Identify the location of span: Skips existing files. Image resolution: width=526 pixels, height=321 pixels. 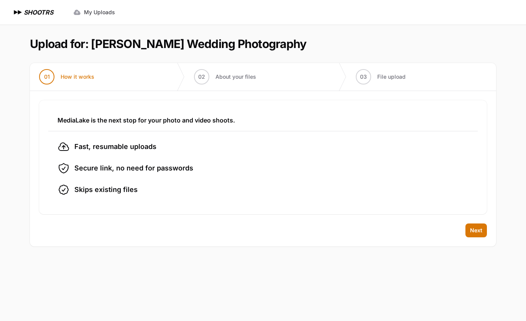
(106, 190).